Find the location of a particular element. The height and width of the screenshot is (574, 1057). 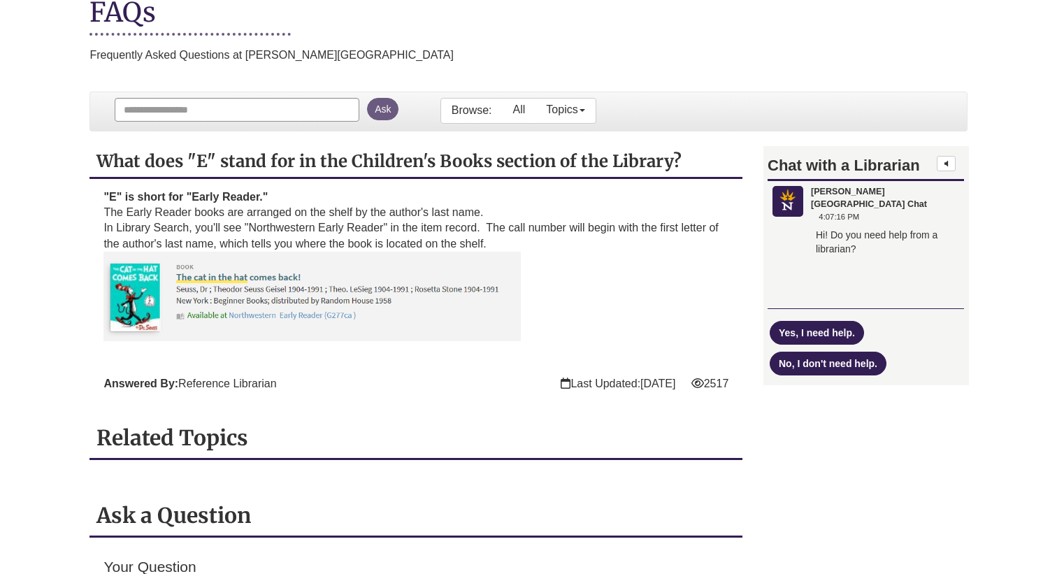

span: "E" is short for "Early Reader is located at coordinates (181, 196).